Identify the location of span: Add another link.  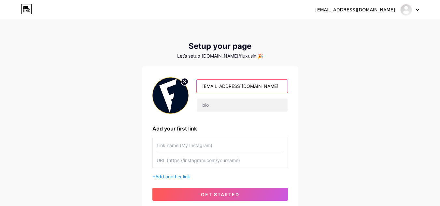
(173, 176).